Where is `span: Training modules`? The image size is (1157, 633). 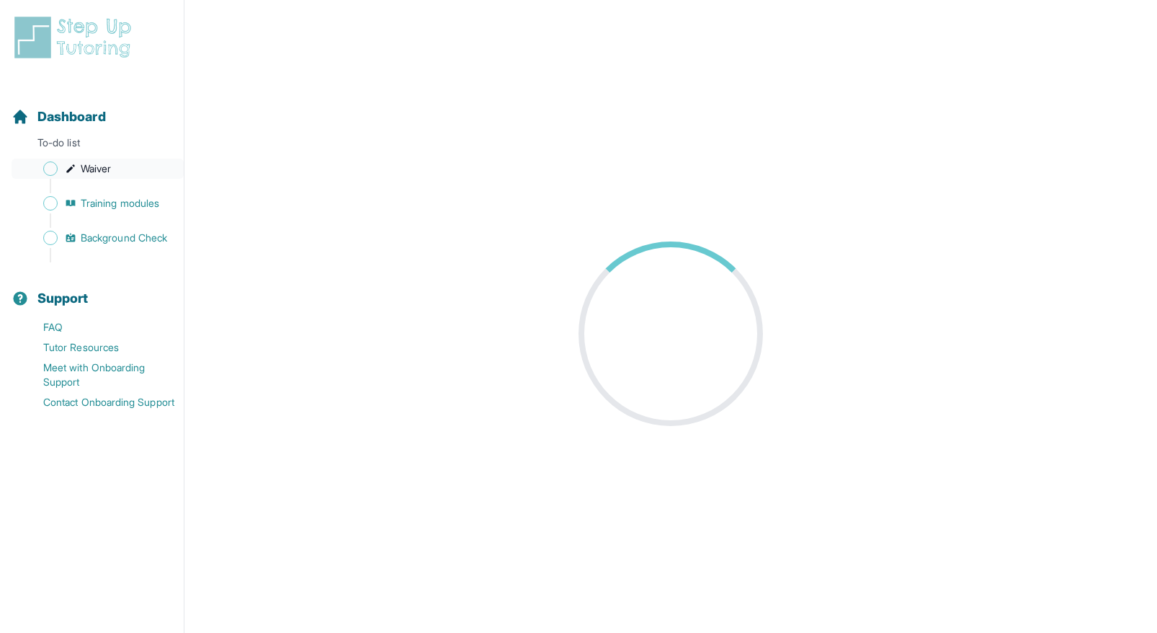
span: Training modules is located at coordinates (120, 203).